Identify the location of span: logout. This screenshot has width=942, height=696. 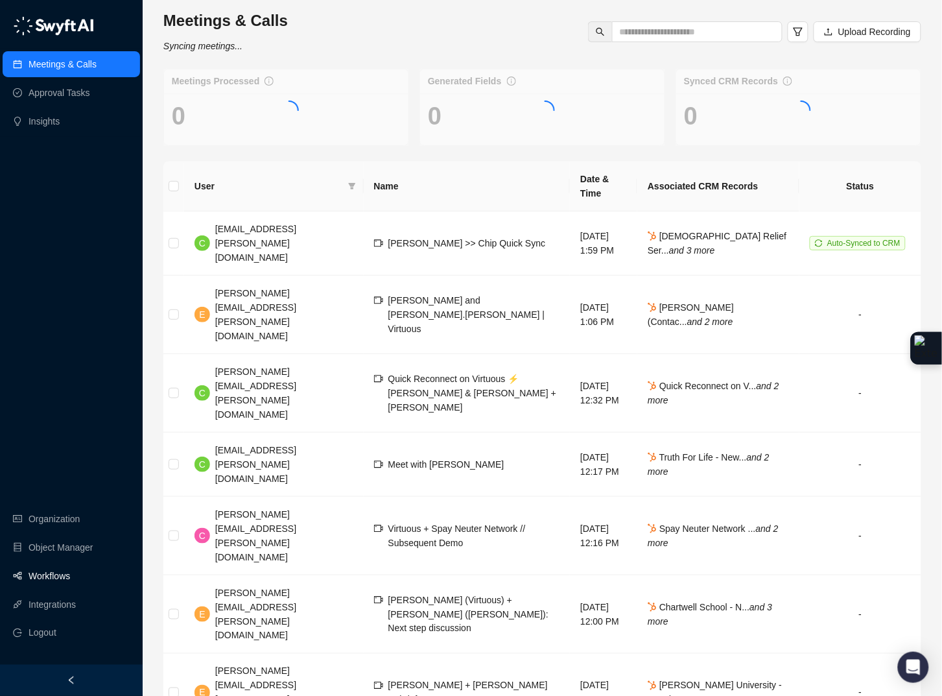
(18, 633).